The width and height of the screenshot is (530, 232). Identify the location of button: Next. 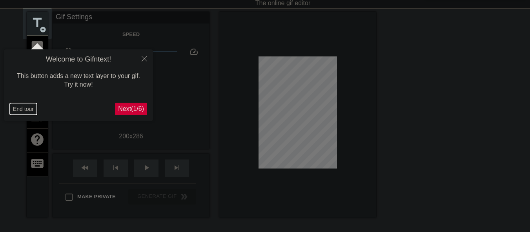
(131, 109).